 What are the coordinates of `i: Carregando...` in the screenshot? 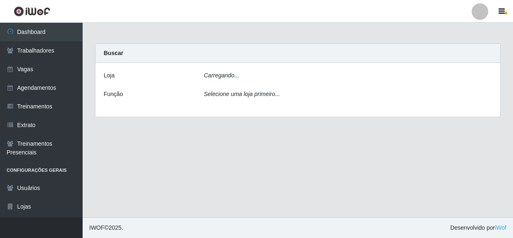 It's located at (222, 75).